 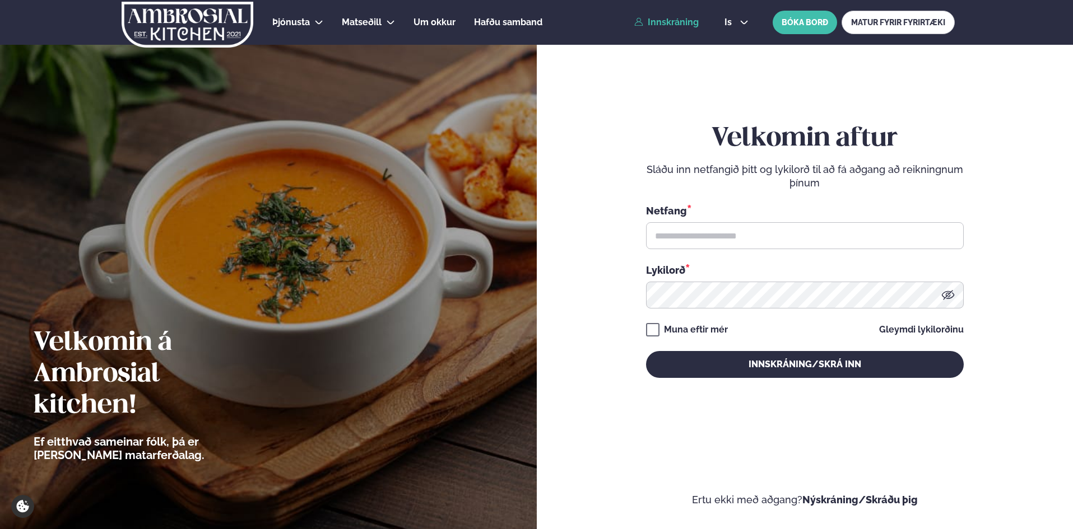 What do you see at coordinates (666, 22) in the screenshot?
I see `a: Innskráning` at bounding box center [666, 22].